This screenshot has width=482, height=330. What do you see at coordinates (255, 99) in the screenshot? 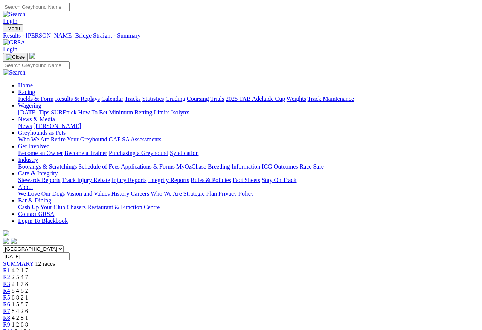
I see `a: 2025 TAB Adelaide Cup` at bounding box center [255, 99].